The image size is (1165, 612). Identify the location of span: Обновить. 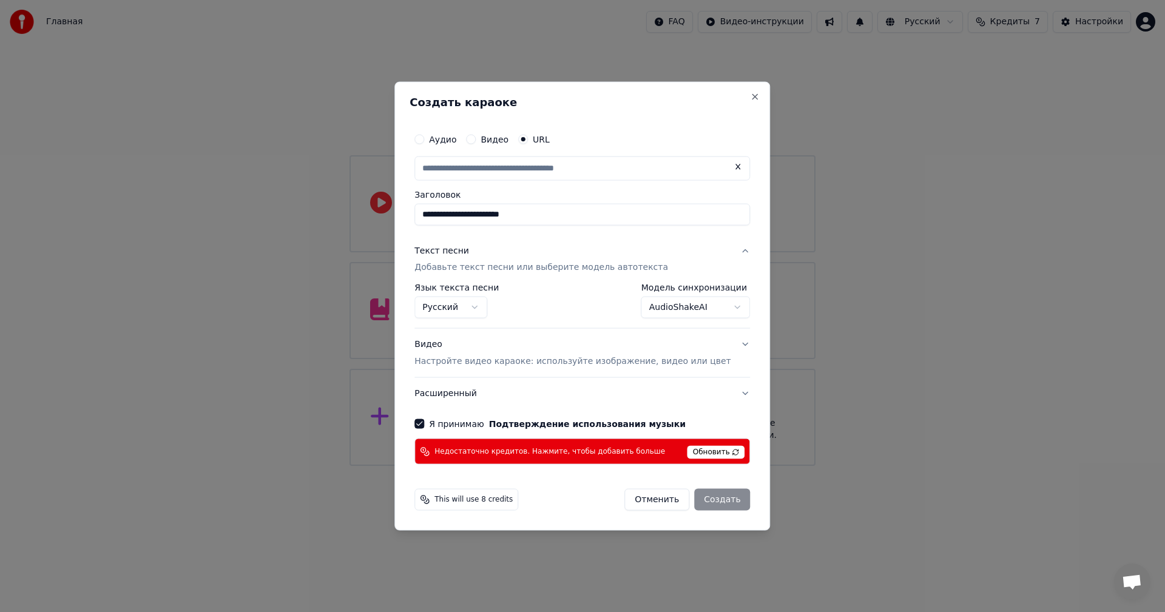
(716, 453).